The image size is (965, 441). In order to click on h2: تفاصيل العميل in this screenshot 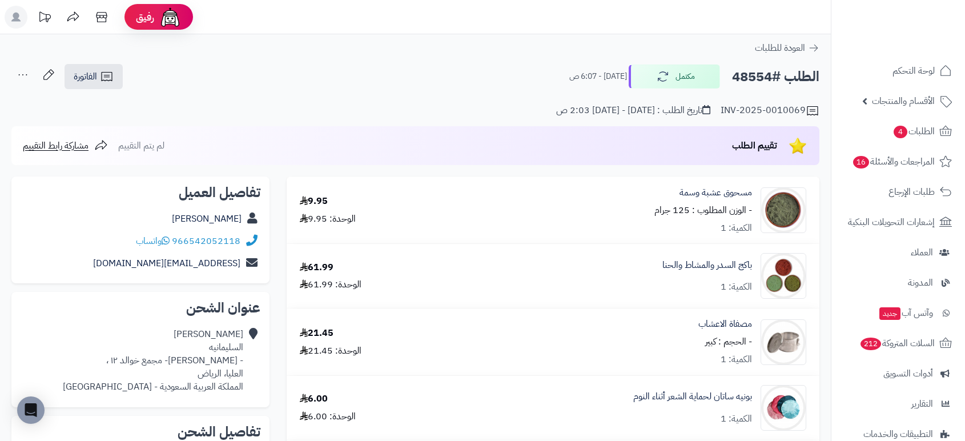, I will do `click(140, 192)`.